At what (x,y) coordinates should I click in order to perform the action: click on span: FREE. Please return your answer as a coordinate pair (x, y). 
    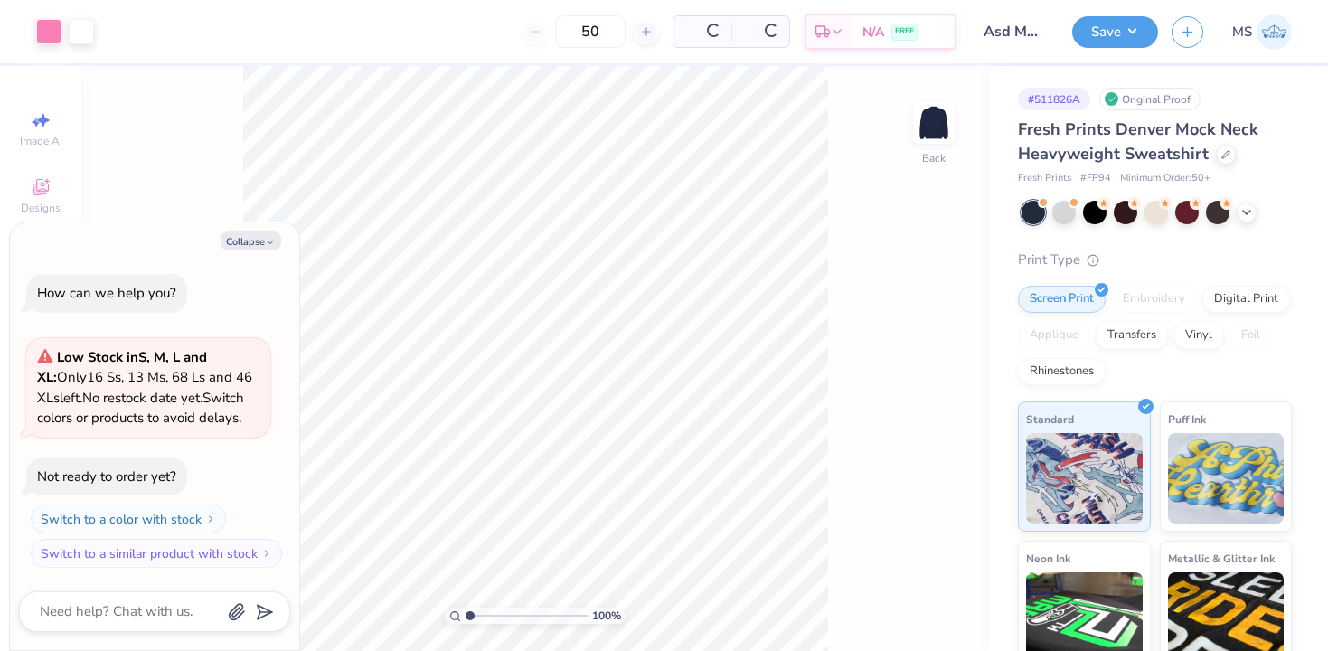
    Looking at the image, I should click on (904, 32).